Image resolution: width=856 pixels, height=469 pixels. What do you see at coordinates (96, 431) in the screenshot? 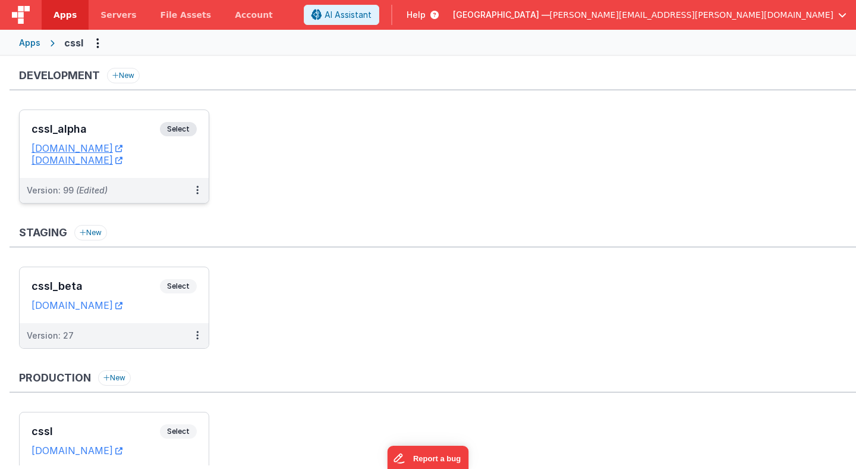
I see `h3: cssl` at bounding box center [96, 431].